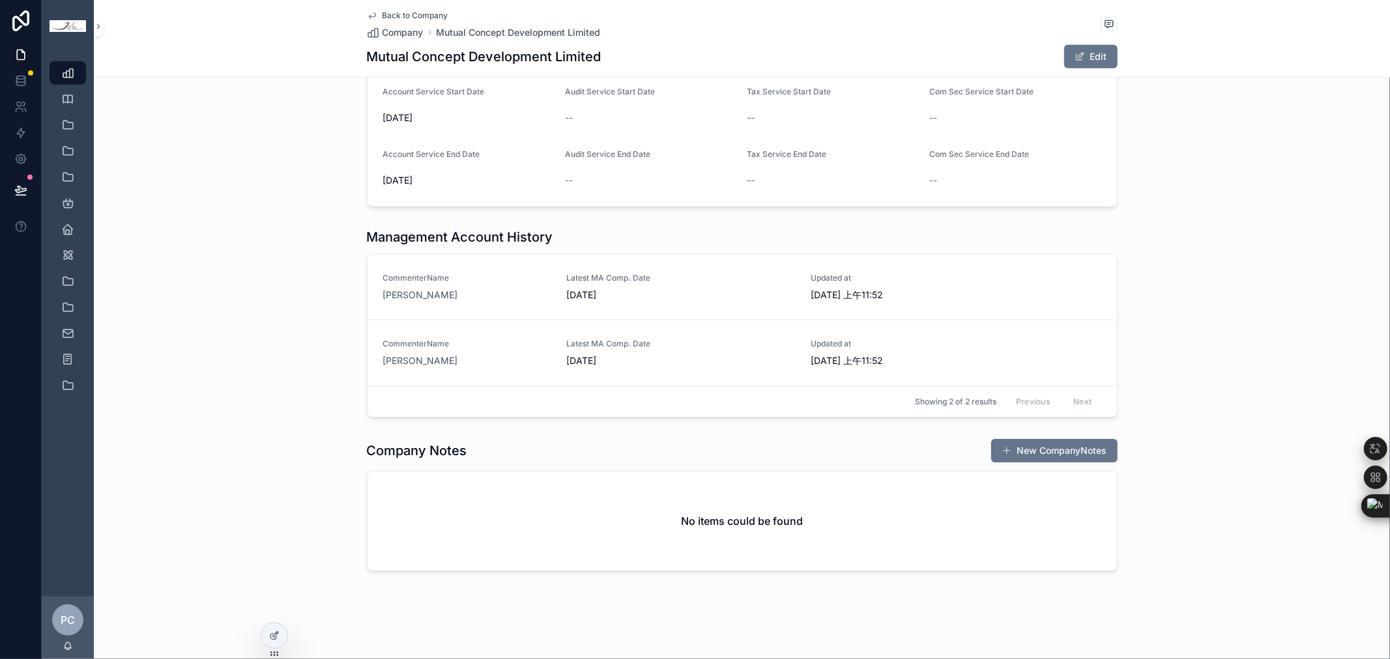 The height and width of the screenshot is (659, 1390). What do you see at coordinates (519, 33) in the screenshot?
I see `span: Mutual Concept Development Limited` at bounding box center [519, 33].